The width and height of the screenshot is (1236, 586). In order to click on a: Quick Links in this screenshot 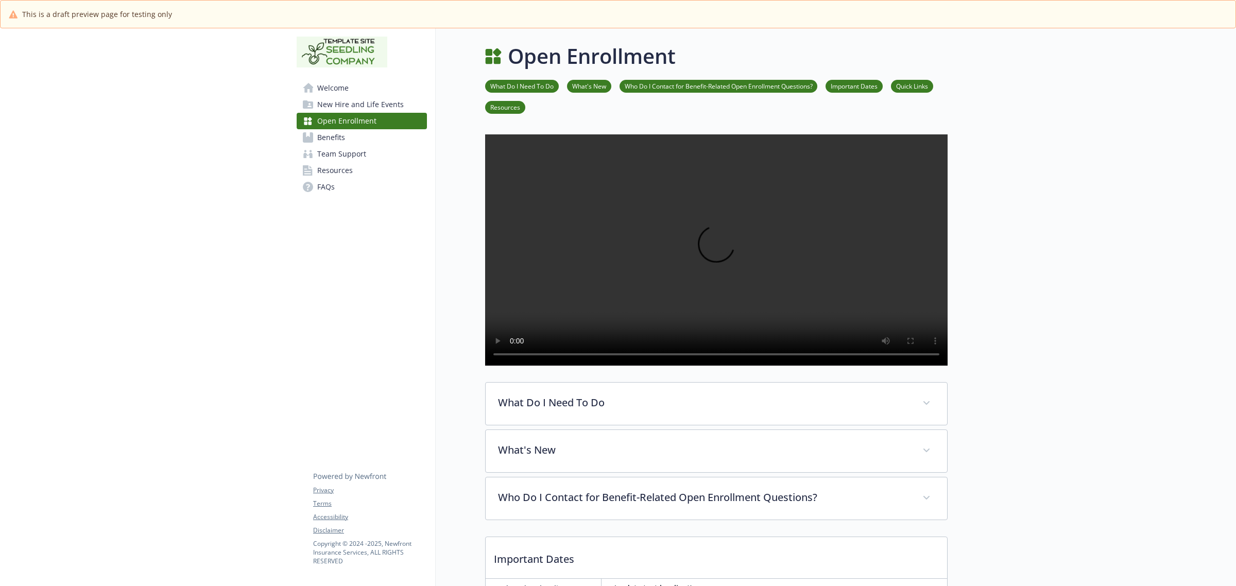, I will do `click(912, 85)`.